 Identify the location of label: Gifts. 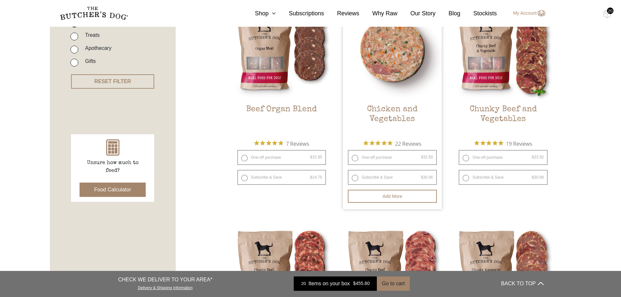
(89, 61).